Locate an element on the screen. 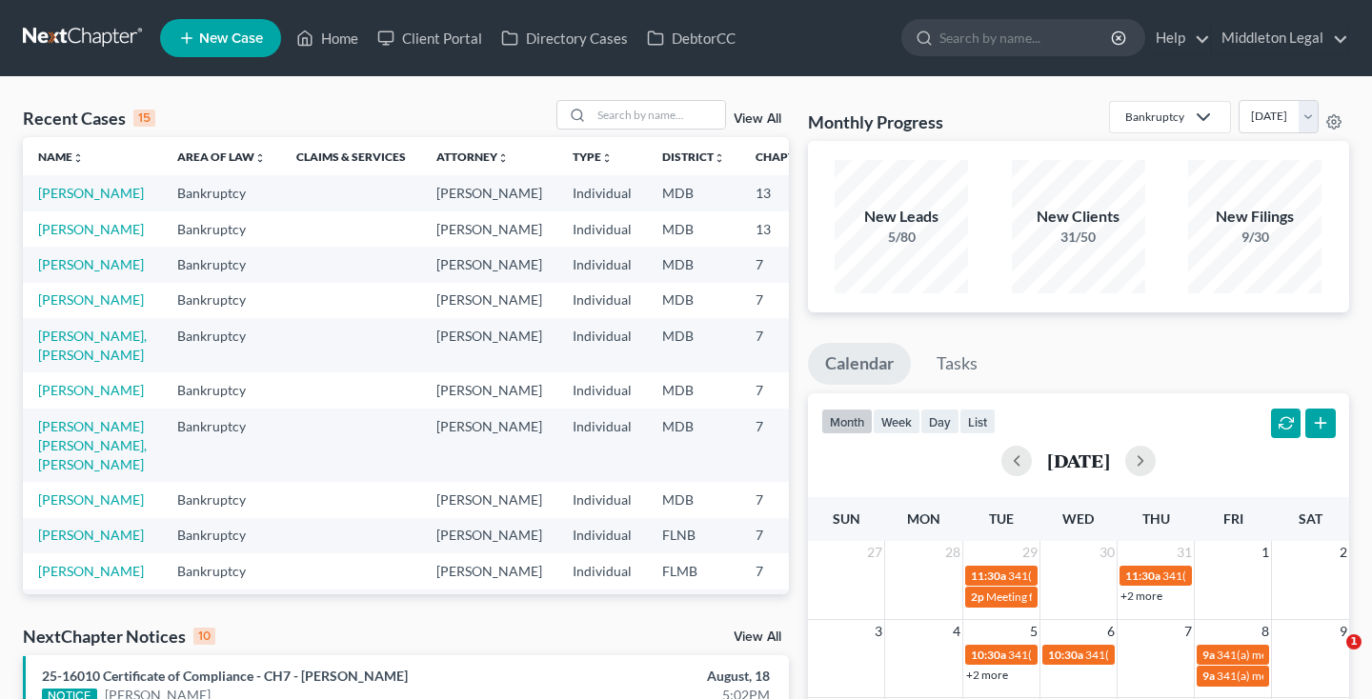  span: 7 is located at coordinates (1188, 632).